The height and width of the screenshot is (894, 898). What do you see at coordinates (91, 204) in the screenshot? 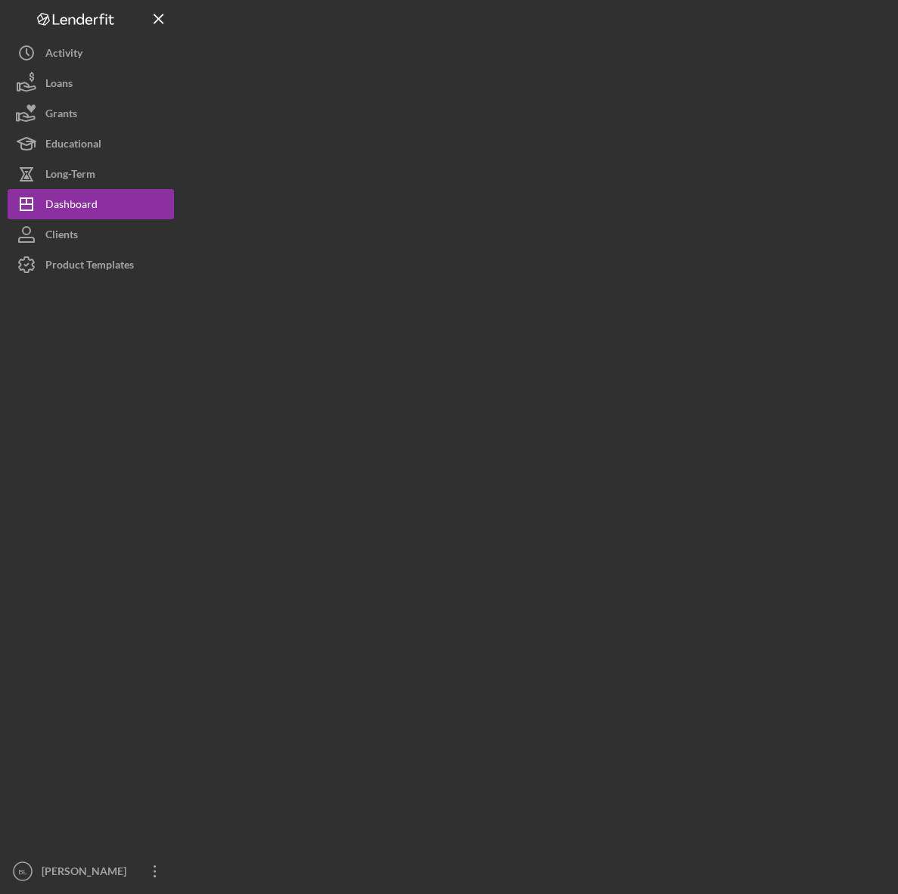
I see `a: Dashboard` at bounding box center [91, 204].